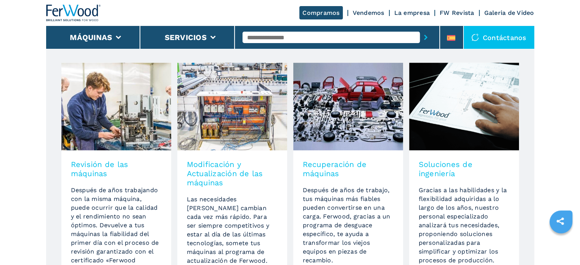 The height and width of the screenshot is (265, 580). I want to click on h3: Soluciones de ingeniería, so click(464, 169).